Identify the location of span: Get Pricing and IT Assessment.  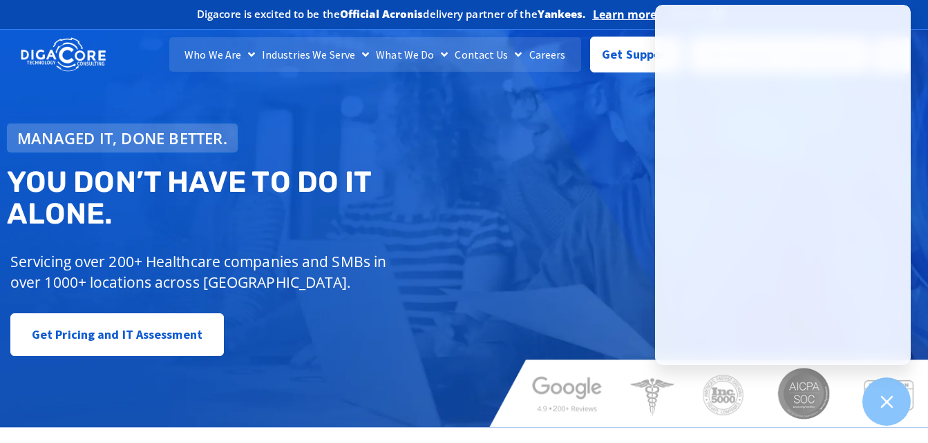
(117, 335).